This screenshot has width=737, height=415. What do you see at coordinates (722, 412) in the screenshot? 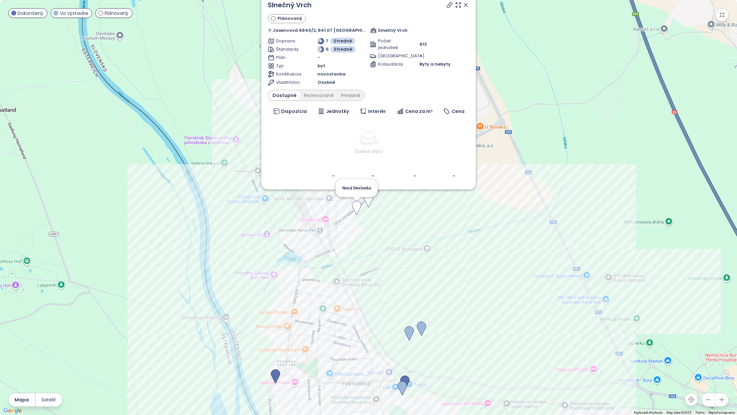
I see `a: Report a map error` at bounding box center [722, 412].